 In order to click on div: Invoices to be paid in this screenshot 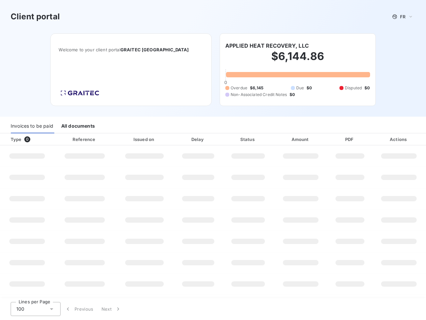, I will do `click(32, 126)`.